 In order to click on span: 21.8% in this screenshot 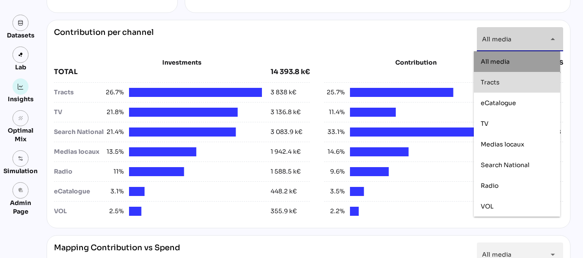, I will do `click(113, 112)`.